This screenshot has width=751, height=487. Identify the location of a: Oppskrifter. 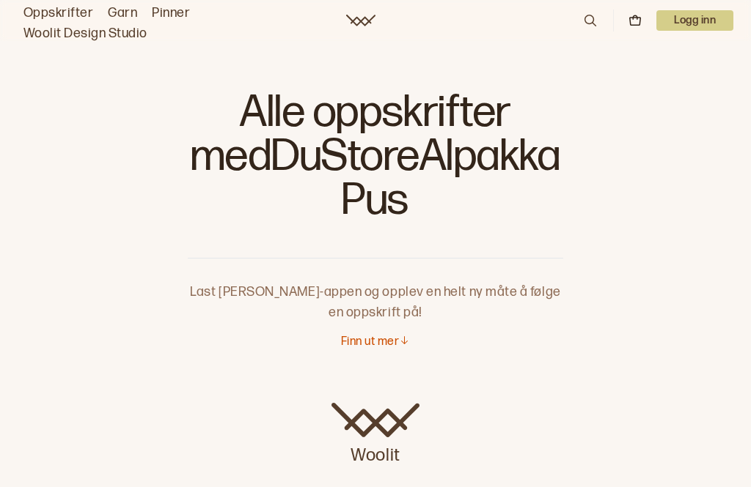
(58, 13).